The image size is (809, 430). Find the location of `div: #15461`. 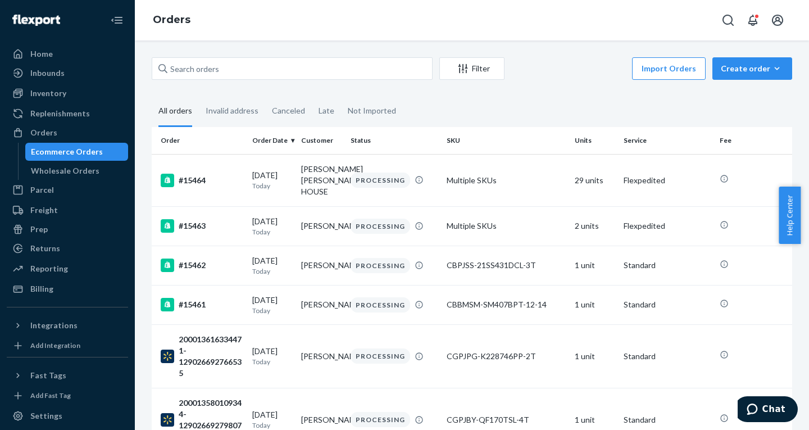

div: #15461 is located at coordinates (202, 304).